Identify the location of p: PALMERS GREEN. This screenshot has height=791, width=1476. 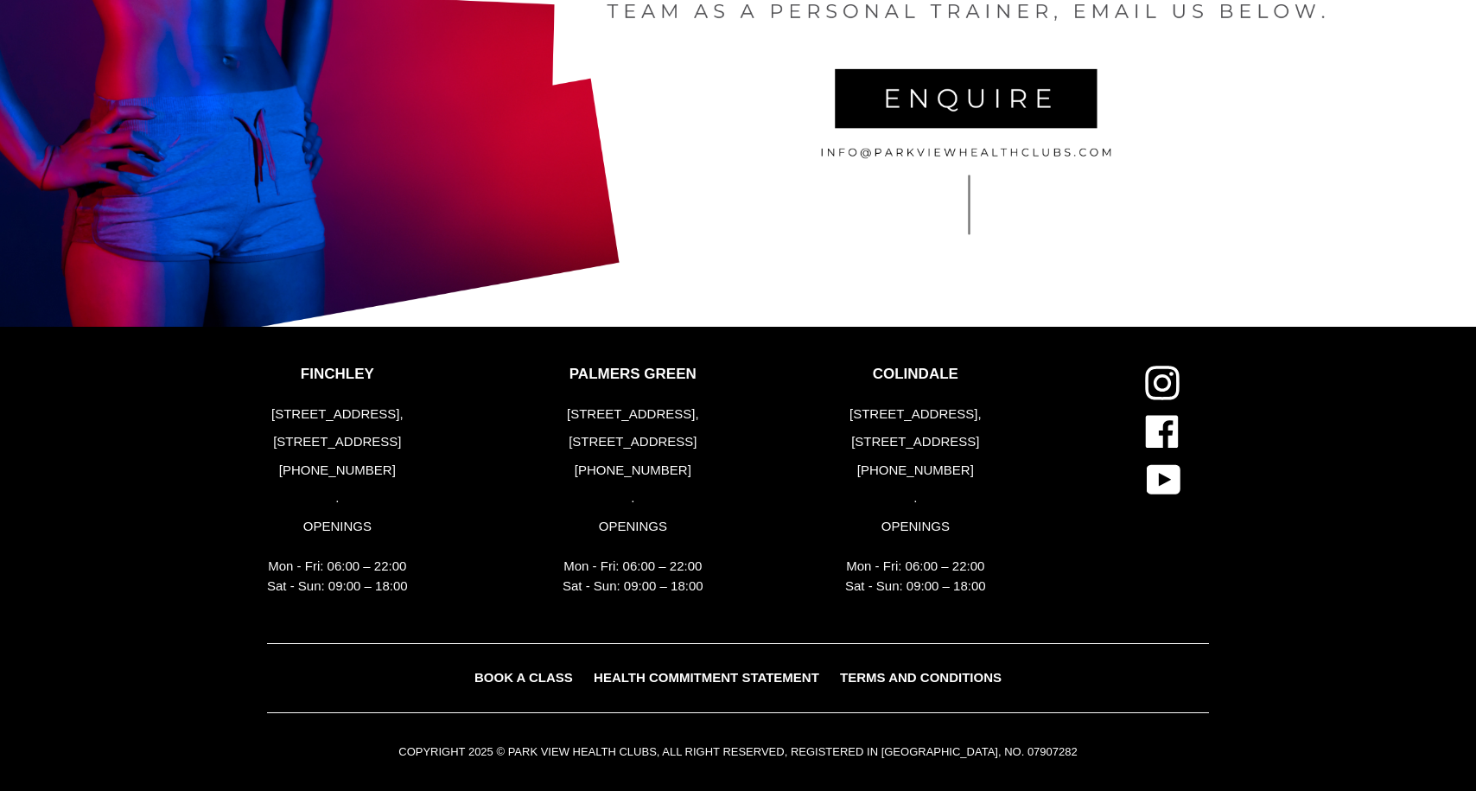
(632, 374).